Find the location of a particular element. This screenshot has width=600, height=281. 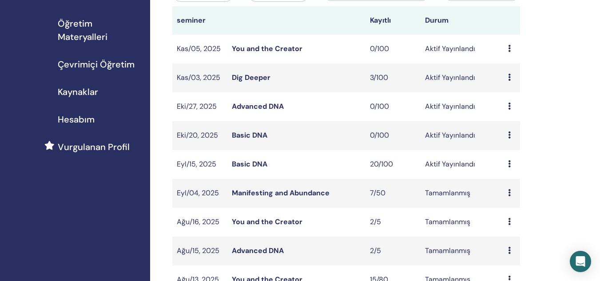

span: Hesabım is located at coordinates (76, 120).